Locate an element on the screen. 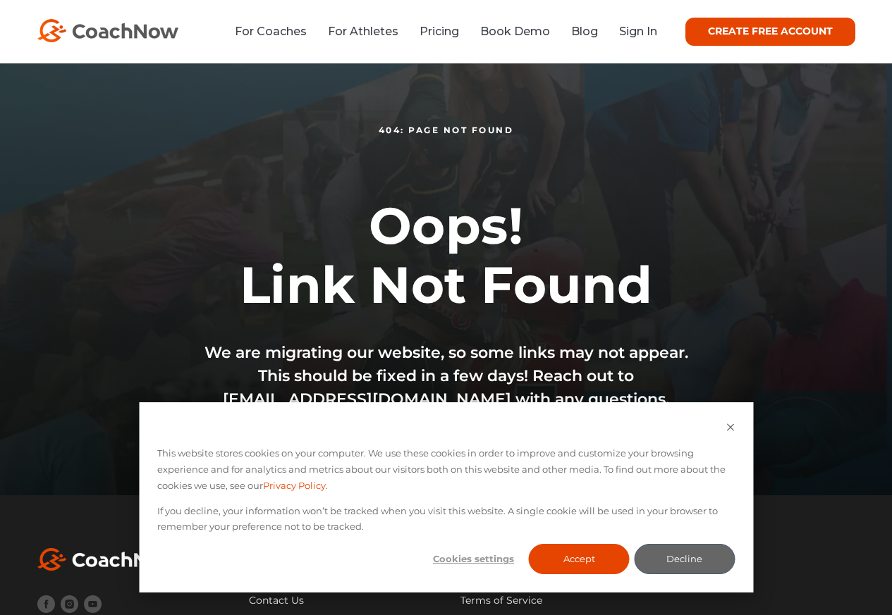  p: 404: Page Not Found is located at coordinates (446, 141).